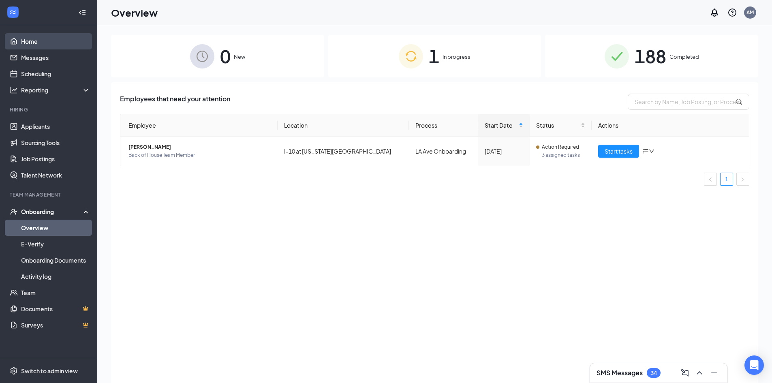  Describe the element at coordinates (714, 373) in the screenshot. I see `svg: Minimize` at that location.